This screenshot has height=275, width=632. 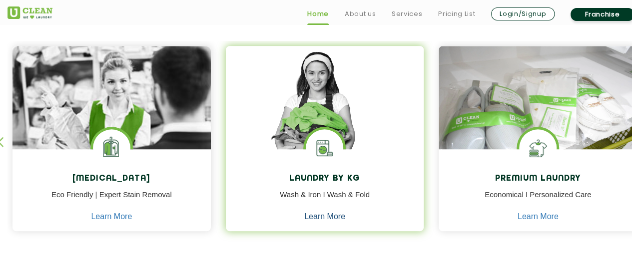 What do you see at coordinates (456, 14) in the screenshot?
I see `a: Pricing List` at bounding box center [456, 14].